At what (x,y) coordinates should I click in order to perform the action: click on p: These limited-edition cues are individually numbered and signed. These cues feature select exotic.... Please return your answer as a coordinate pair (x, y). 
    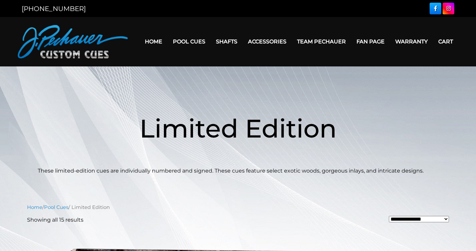
    Looking at the image, I should click on (238, 171).